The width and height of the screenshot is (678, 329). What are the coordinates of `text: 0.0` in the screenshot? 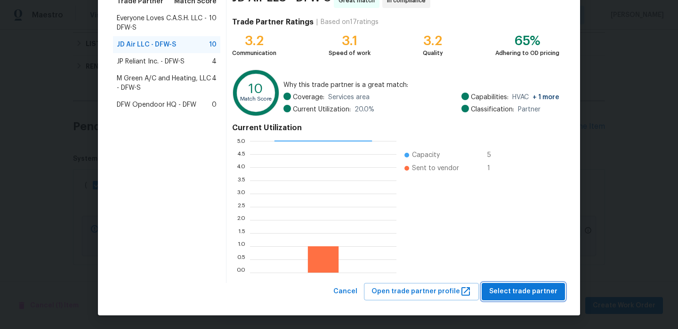 It's located at (240, 273).